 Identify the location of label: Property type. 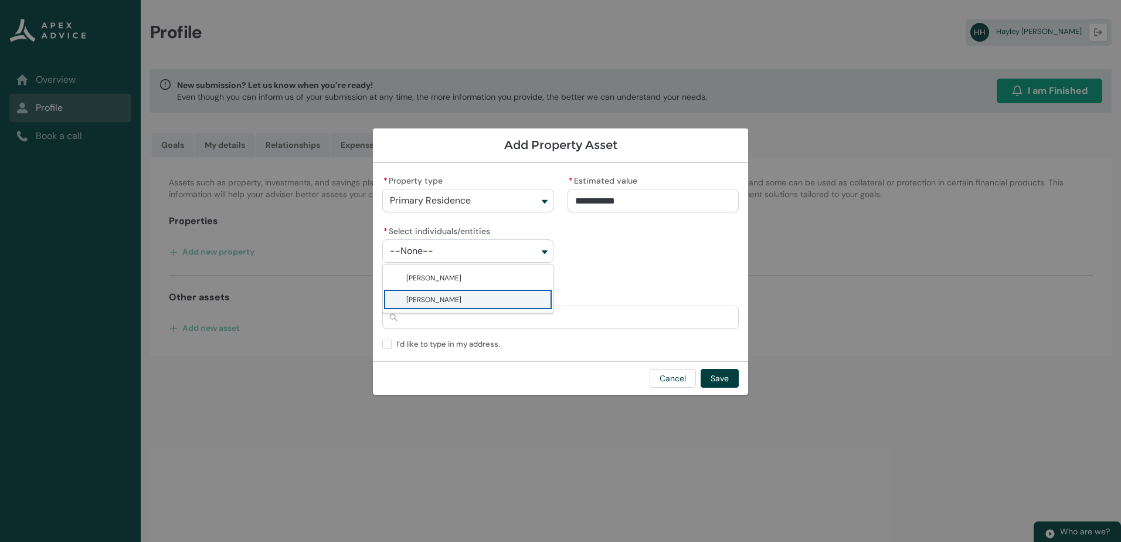
(414, 179).